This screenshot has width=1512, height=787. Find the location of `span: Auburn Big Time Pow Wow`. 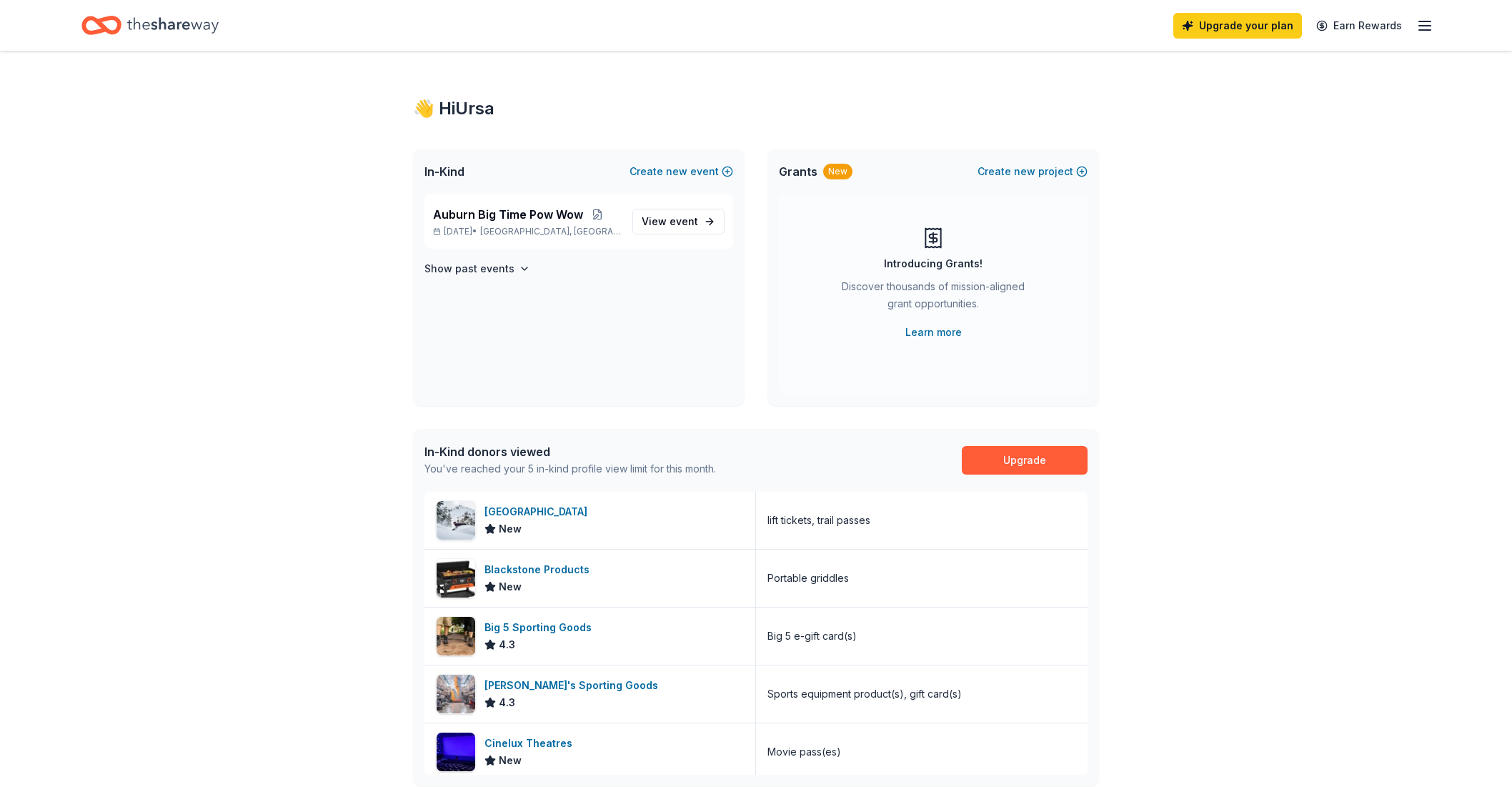

span: Auburn Big Time Pow Wow is located at coordinates (508, 215).